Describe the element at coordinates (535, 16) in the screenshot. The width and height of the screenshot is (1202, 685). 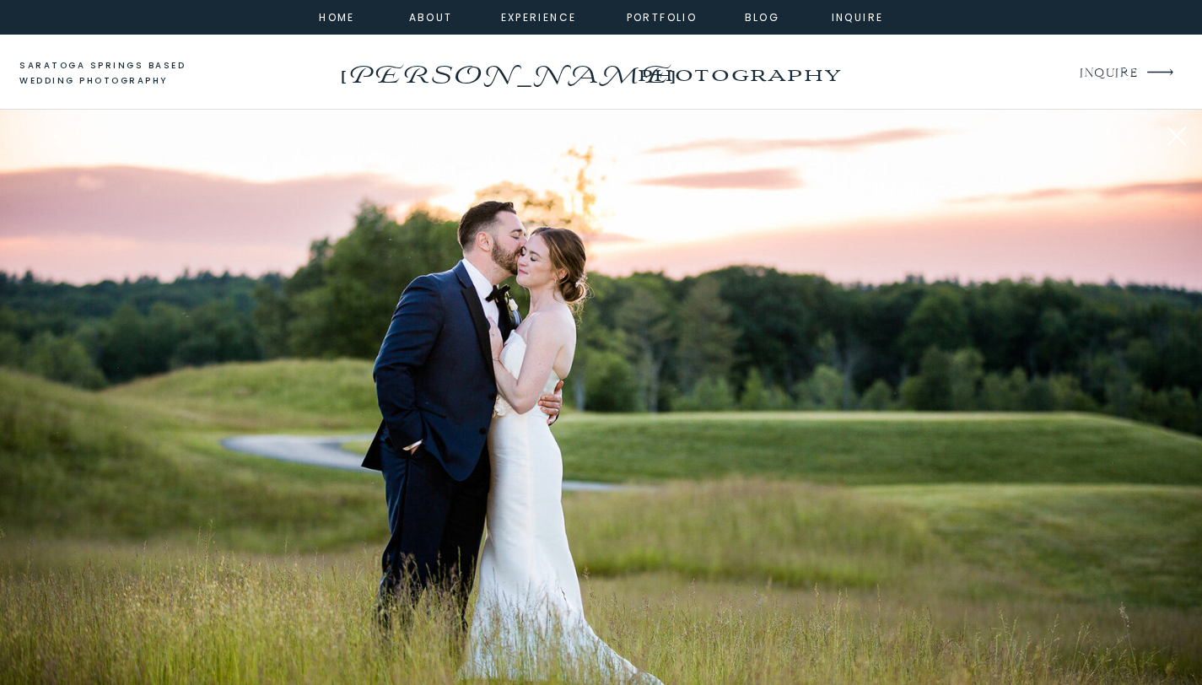
I see `nav: experience` at that location.